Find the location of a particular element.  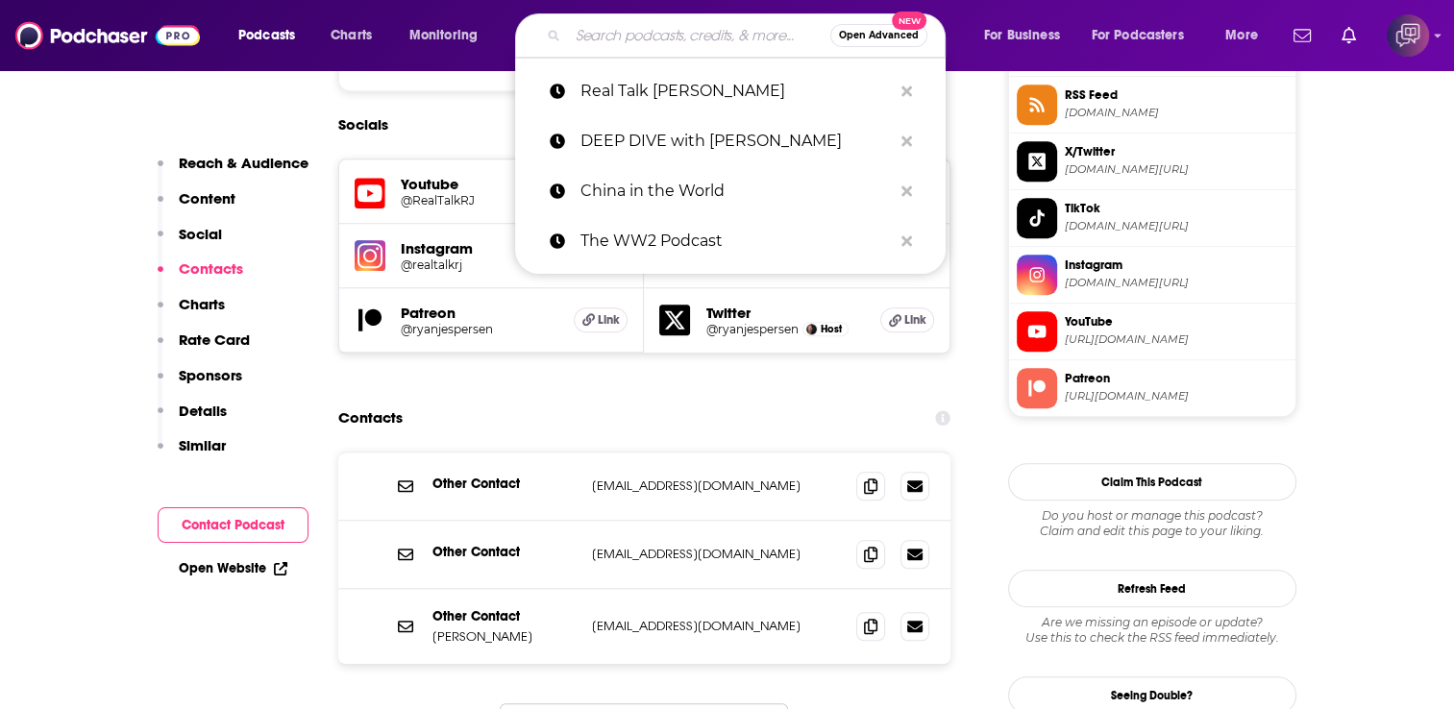

button: Social is located at coordinates (189, 242).